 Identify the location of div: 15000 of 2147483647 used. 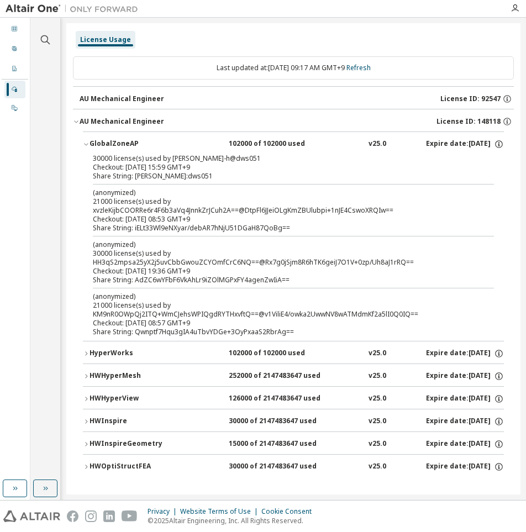
(278, 444).